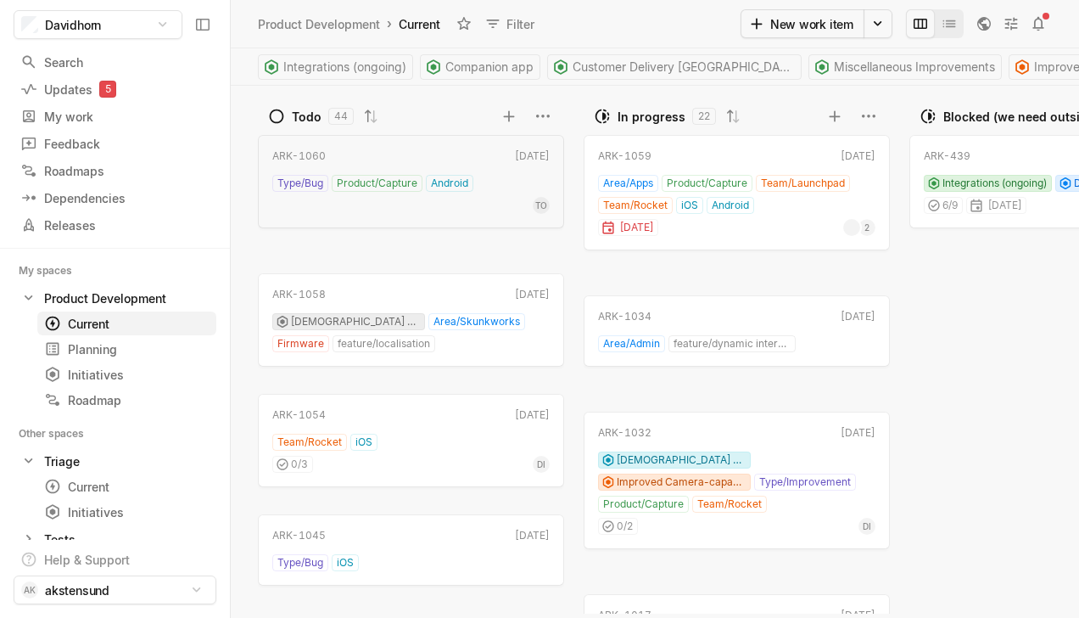 The height and width of the screenshot is (618, 1079). What do you see at coordinates (55, 271) in the screenshot?
I see `div: My spaces` at bounding box center [55, 271].